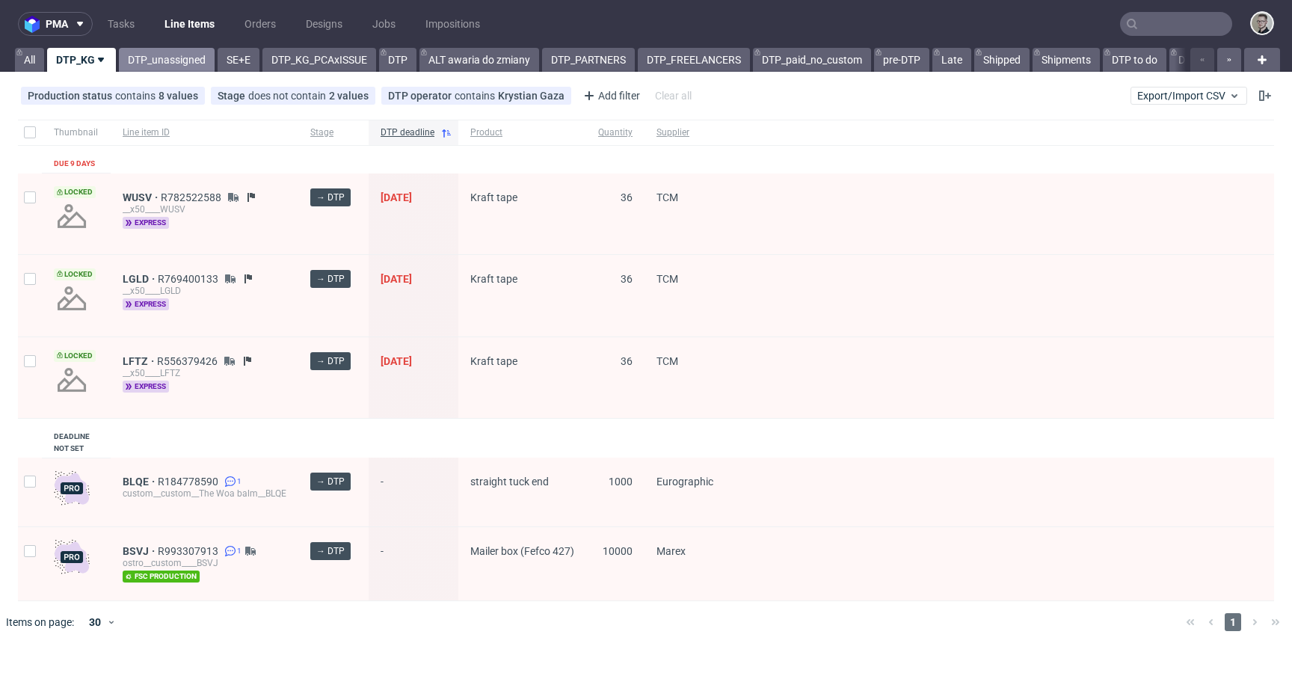  Describe the element at coordinates (137, 96) in the screenshot. I see `span: contains` at that location.